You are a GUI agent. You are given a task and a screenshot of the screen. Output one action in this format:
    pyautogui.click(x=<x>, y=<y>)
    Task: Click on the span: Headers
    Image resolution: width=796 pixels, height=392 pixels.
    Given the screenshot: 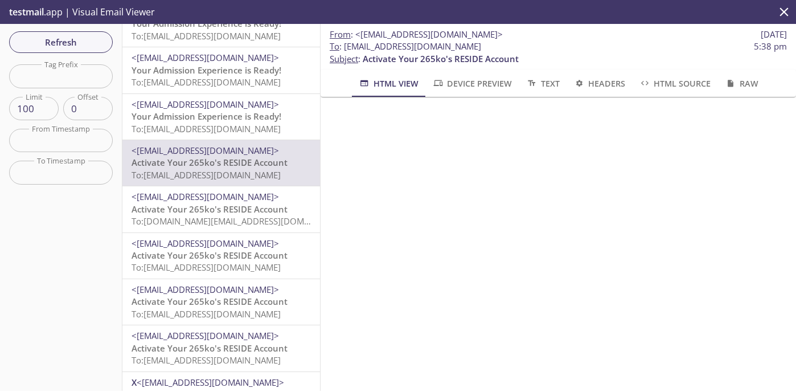 What is the action you would take?
    pyautogui.click(x=599, y=83)
    